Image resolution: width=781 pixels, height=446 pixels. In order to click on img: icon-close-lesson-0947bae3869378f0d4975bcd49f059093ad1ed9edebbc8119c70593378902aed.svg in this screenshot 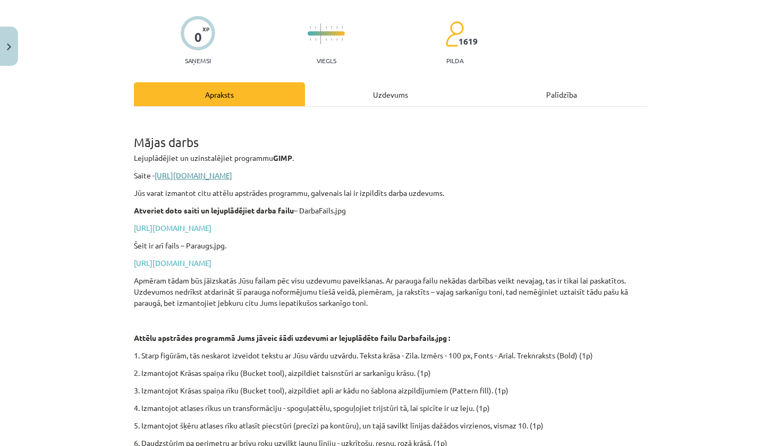, I will do `click(9, 47)`.